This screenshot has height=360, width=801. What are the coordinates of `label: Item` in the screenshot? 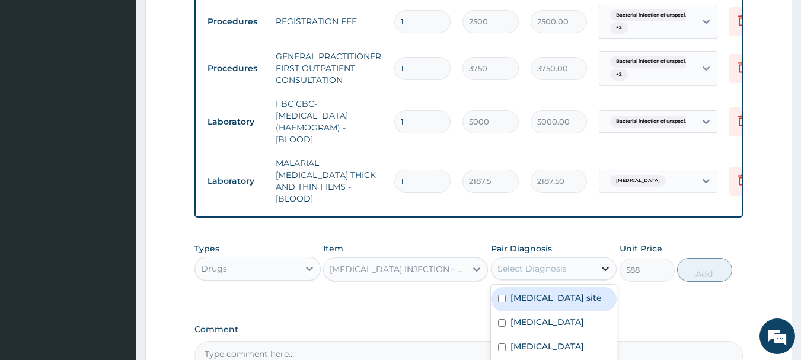 It's located at (333, 248).